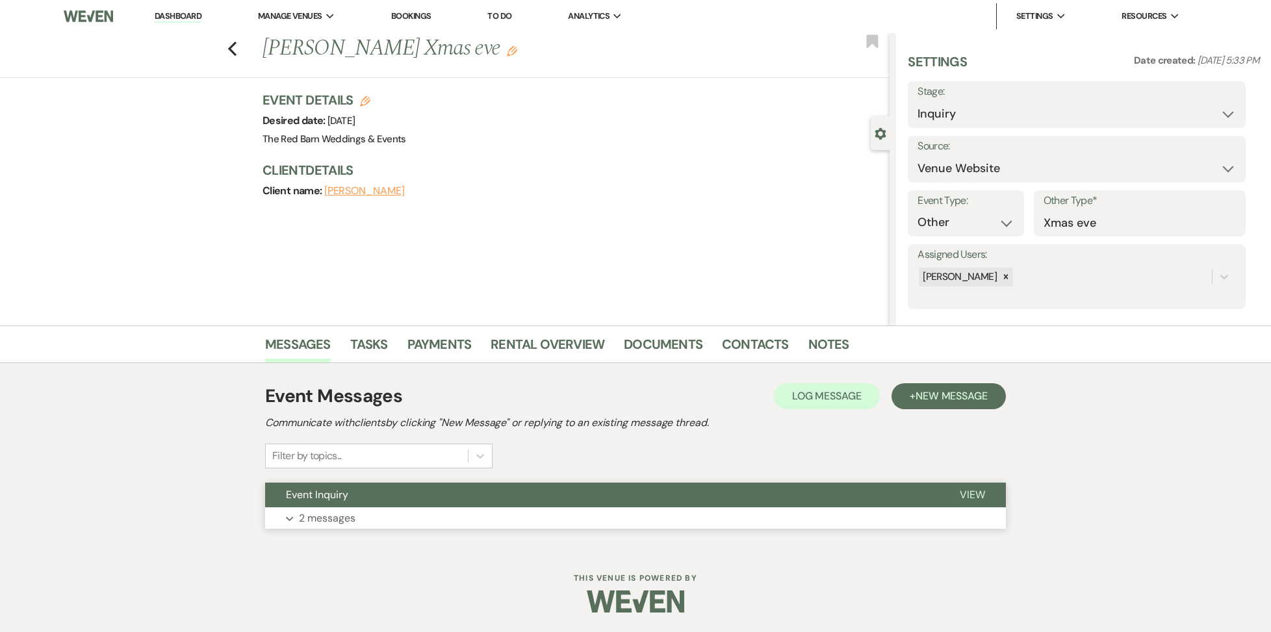  I want to click on button: Log Message, so click(827, 396).